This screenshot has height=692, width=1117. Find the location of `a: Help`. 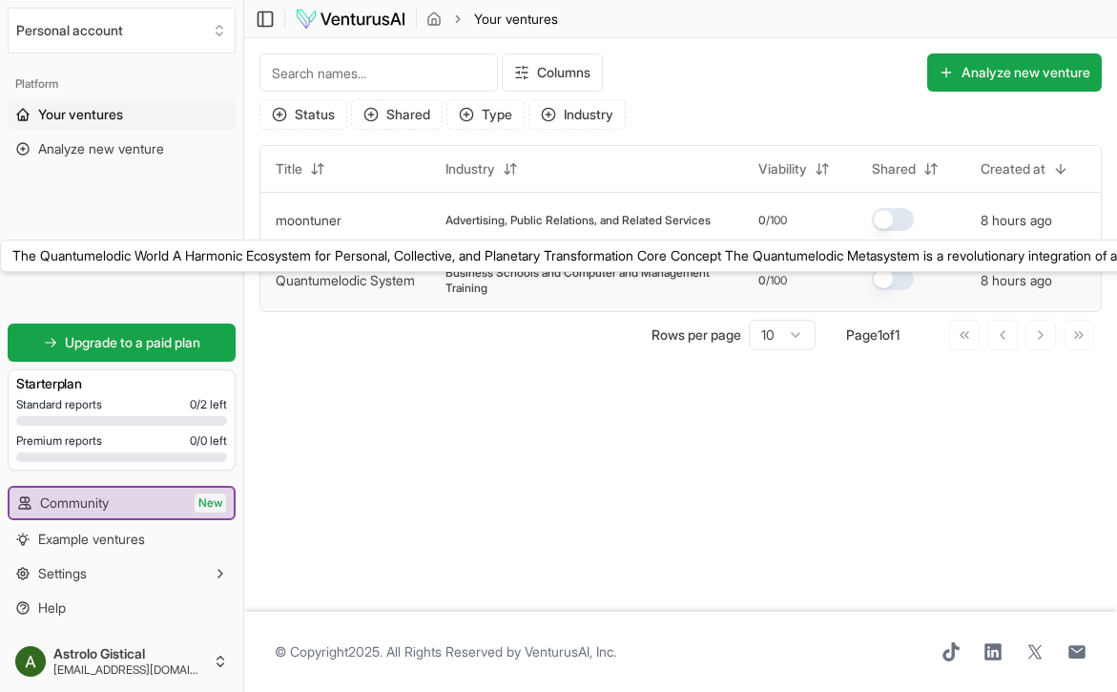

a: Help is located at coordinates (121, 608).